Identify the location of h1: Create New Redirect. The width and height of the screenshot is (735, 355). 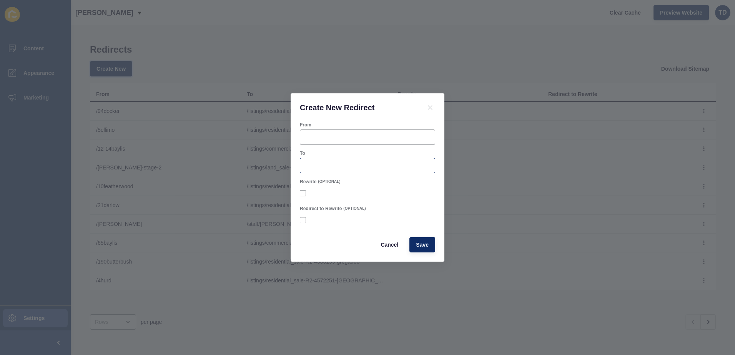
(358, 108).